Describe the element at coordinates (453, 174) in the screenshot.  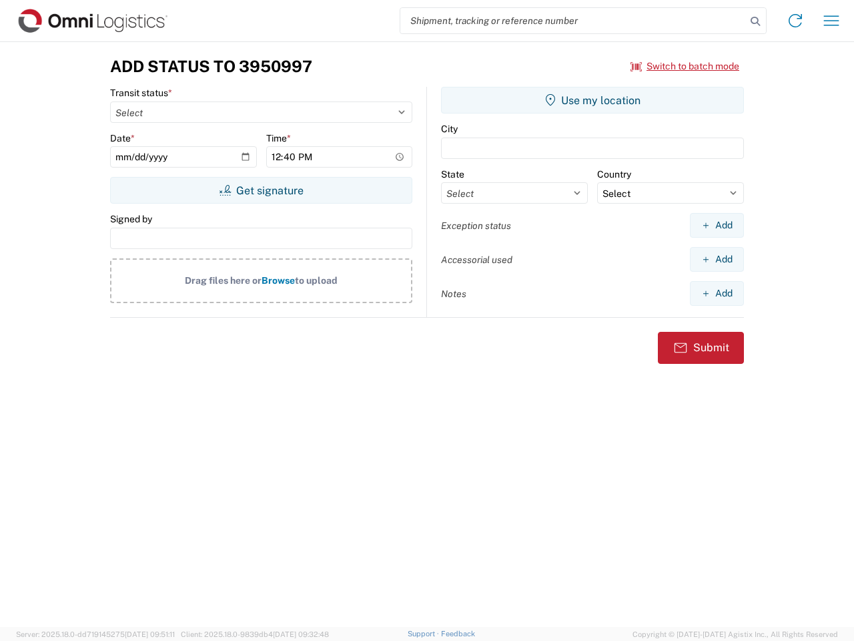
I see `label: State` at that location.